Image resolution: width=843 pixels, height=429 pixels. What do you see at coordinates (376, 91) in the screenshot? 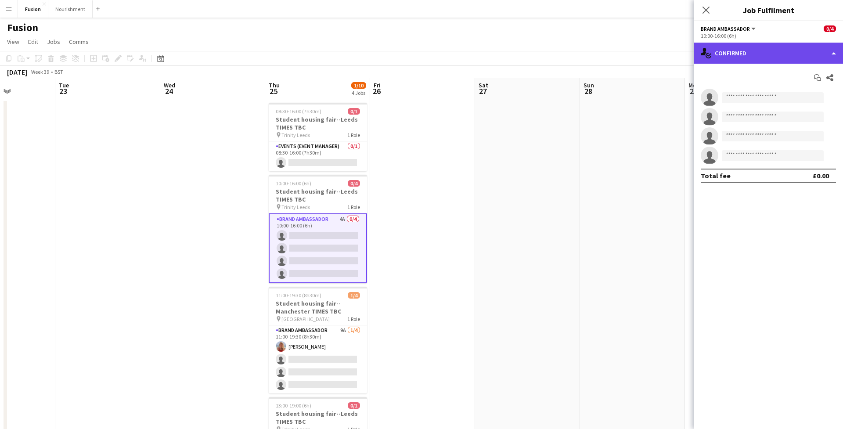
I see `span: 26` at bounding box center [376, 91].